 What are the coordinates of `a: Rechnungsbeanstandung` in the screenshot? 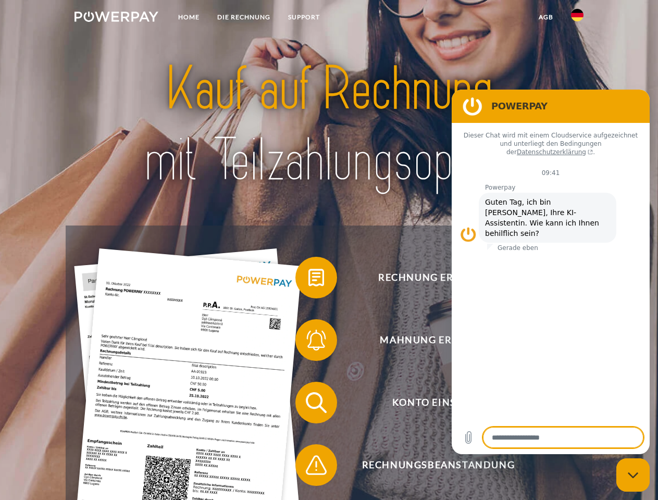 It's located at (431, 465).